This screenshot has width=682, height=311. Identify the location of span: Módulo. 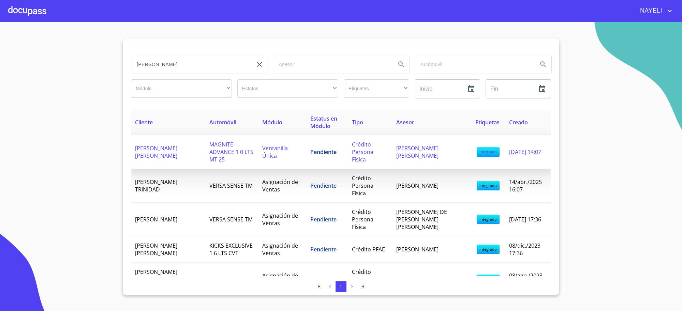
(272, 122).